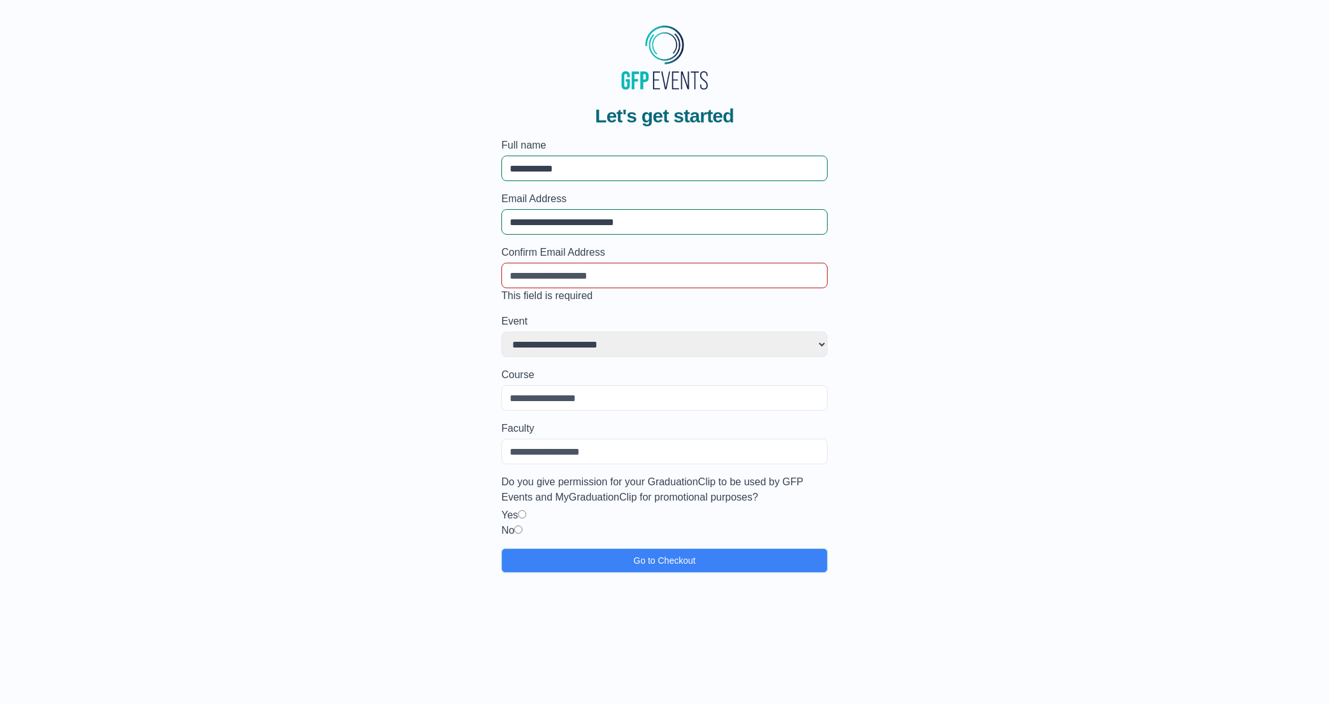  I want to click on label: Faculty, so click(665, 428).